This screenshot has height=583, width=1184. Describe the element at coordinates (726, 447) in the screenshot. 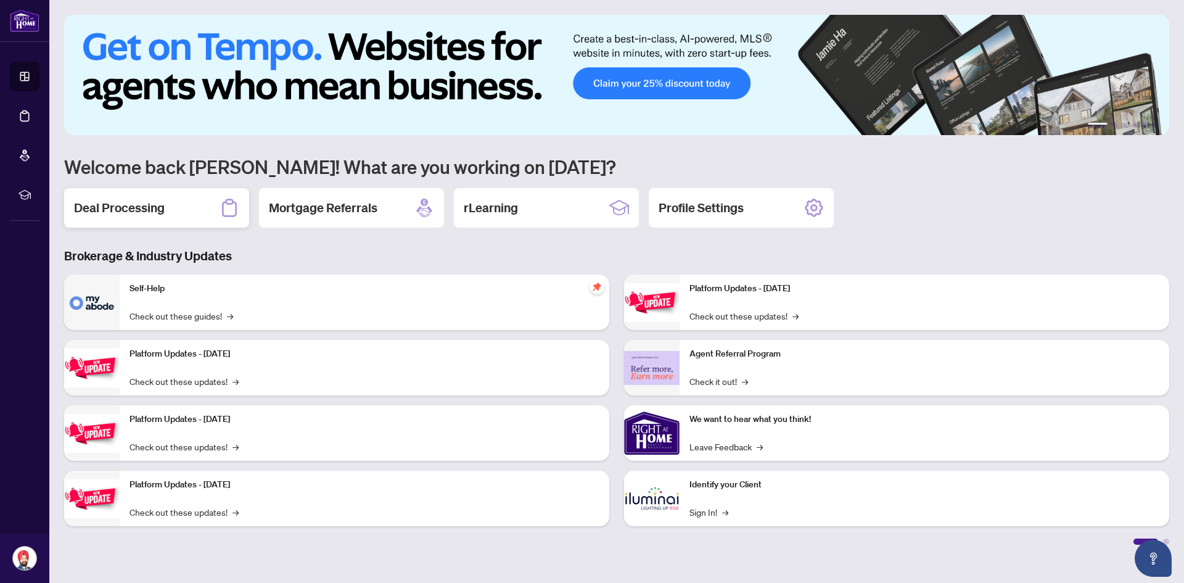

I see `a: Leave Feedback→` at that location.